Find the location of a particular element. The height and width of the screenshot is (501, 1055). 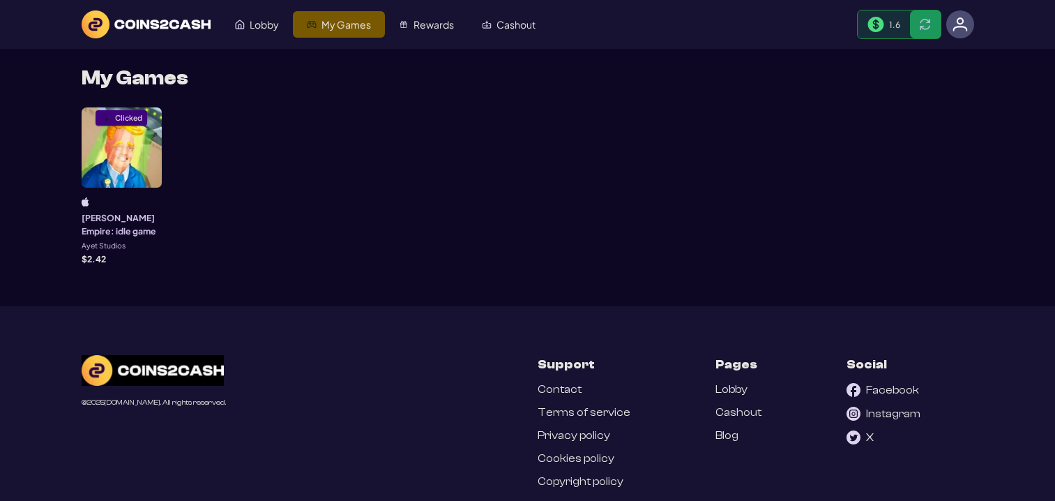

p: $ 2.42 is located at coordinates (93, 259).